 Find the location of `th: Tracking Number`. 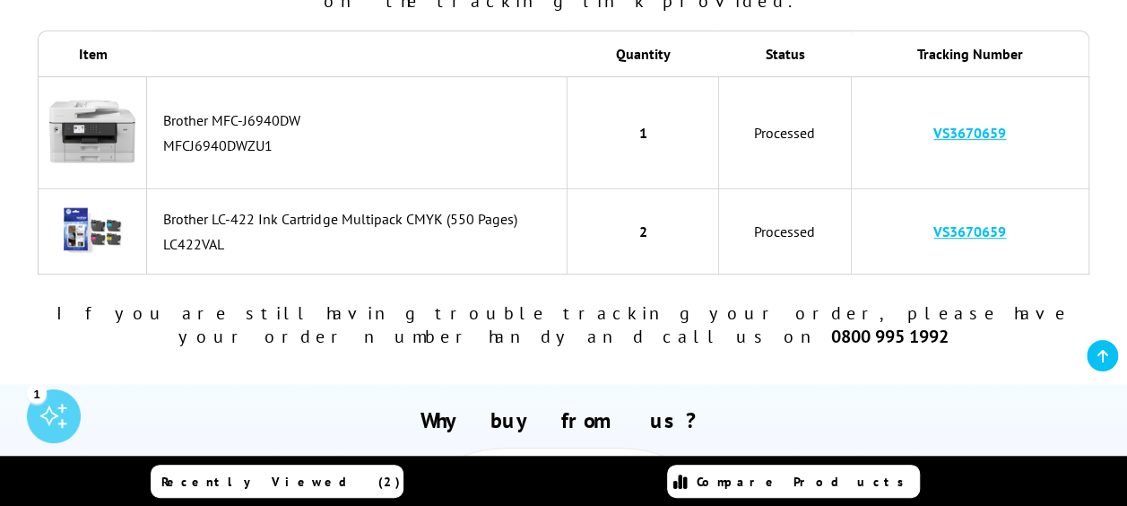

th: Tracking Number is located at coordinates (970, 53).